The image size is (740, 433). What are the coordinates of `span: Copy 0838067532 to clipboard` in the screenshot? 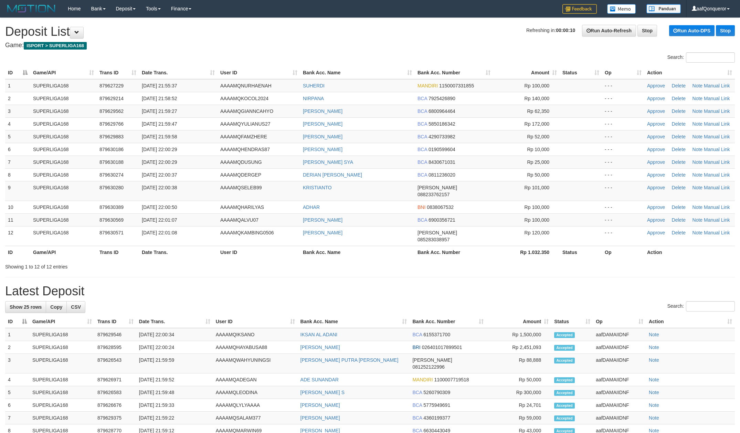 It's located at (440, 207).